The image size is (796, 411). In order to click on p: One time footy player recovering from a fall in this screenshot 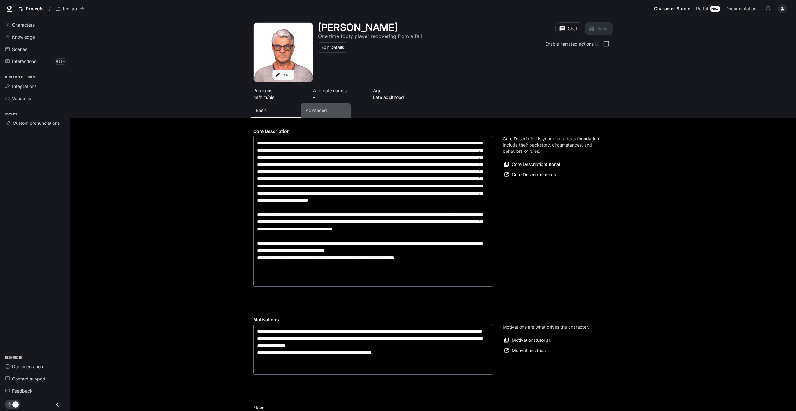, I will do `click(370, 36)`.